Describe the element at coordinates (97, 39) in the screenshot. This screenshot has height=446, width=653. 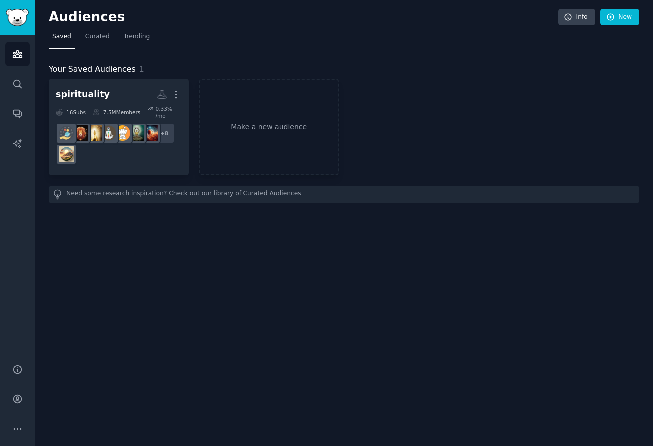
I see `a: Curated` at that location.